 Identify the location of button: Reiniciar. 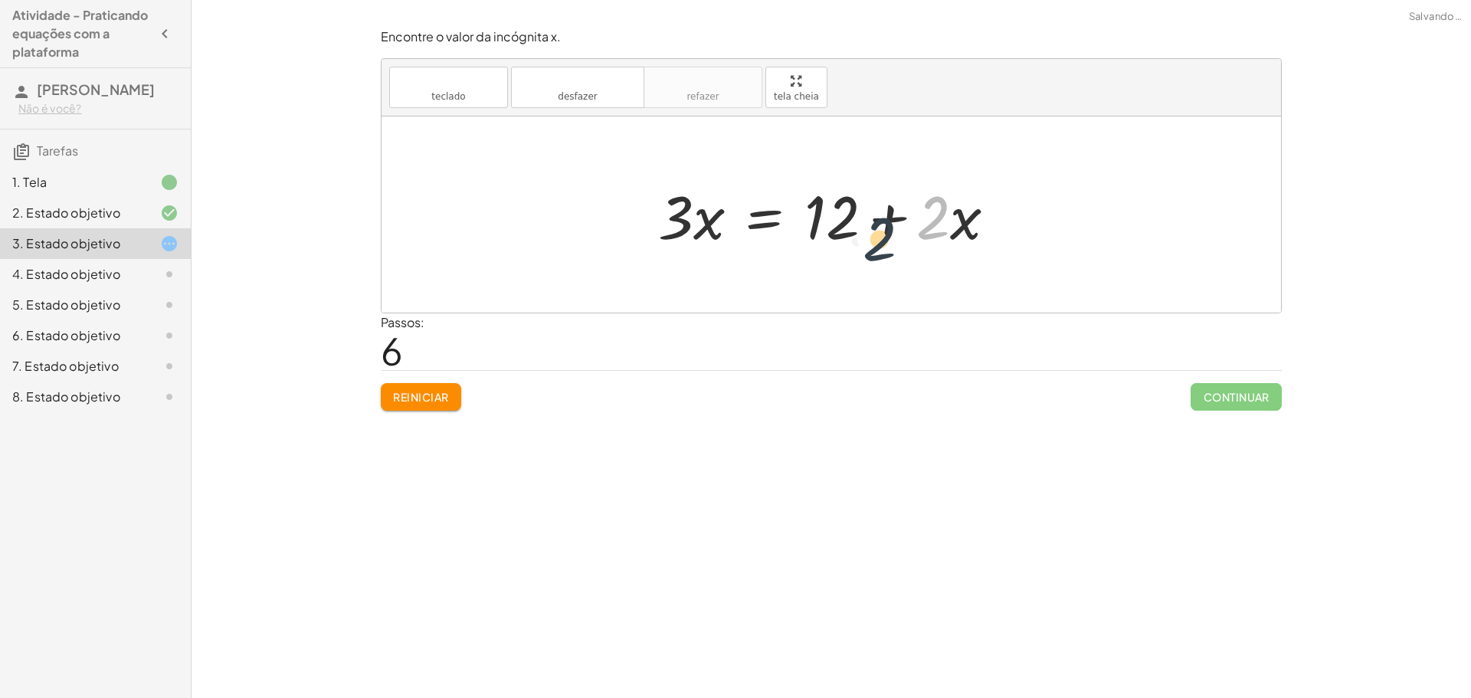
(421, 397).